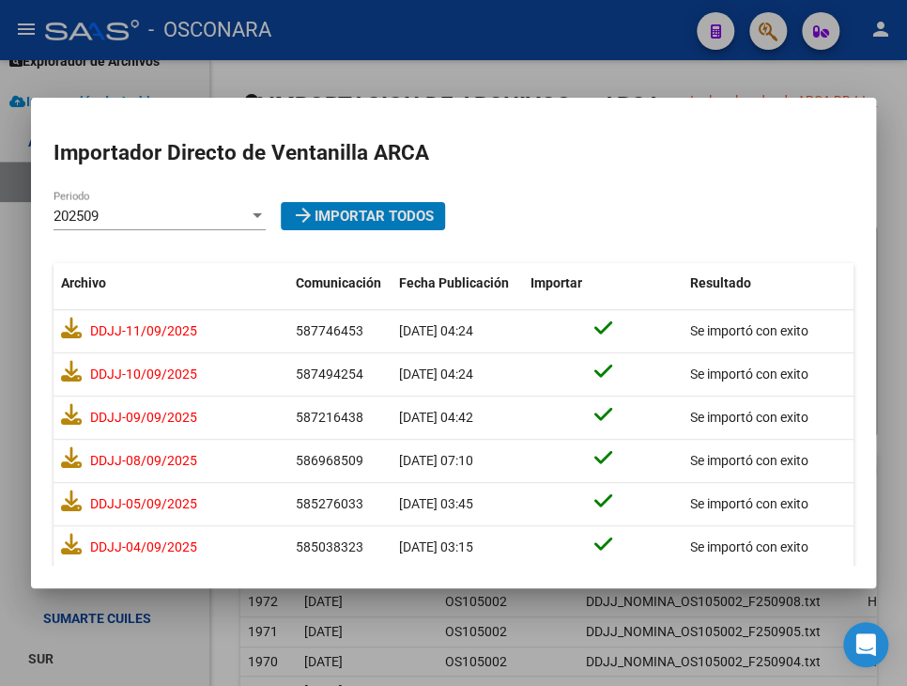  I want to click on span: 202509, so click(76, 216).